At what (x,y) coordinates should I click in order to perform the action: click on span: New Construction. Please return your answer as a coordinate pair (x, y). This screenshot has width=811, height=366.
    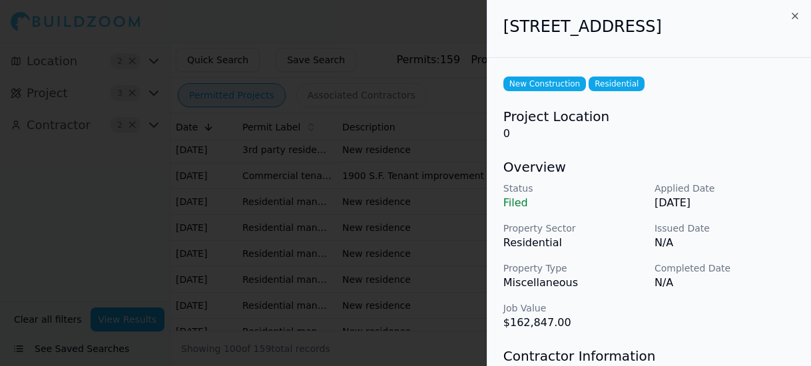
    Looking at the image, I should click on (544, 84).